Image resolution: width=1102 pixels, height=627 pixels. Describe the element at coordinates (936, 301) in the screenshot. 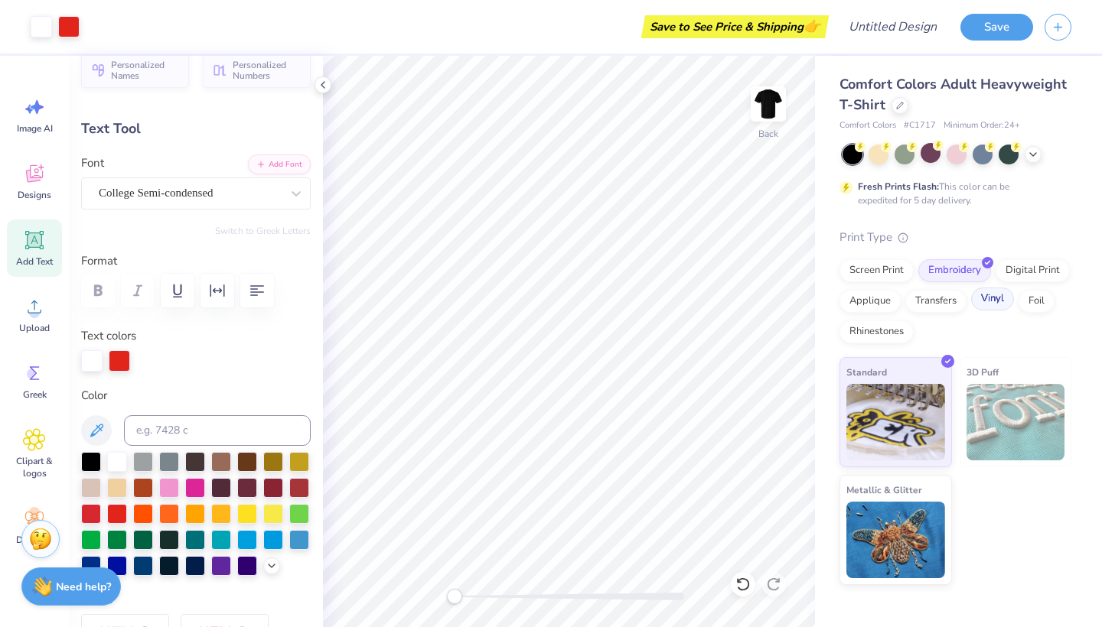

I see `div: Transfers` at that location.